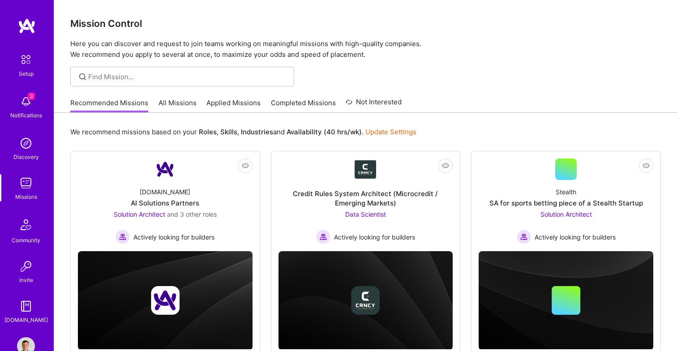 The width and height of the screenshot is (677, 351). I want to click on div: Notifications, so click(26, 115).